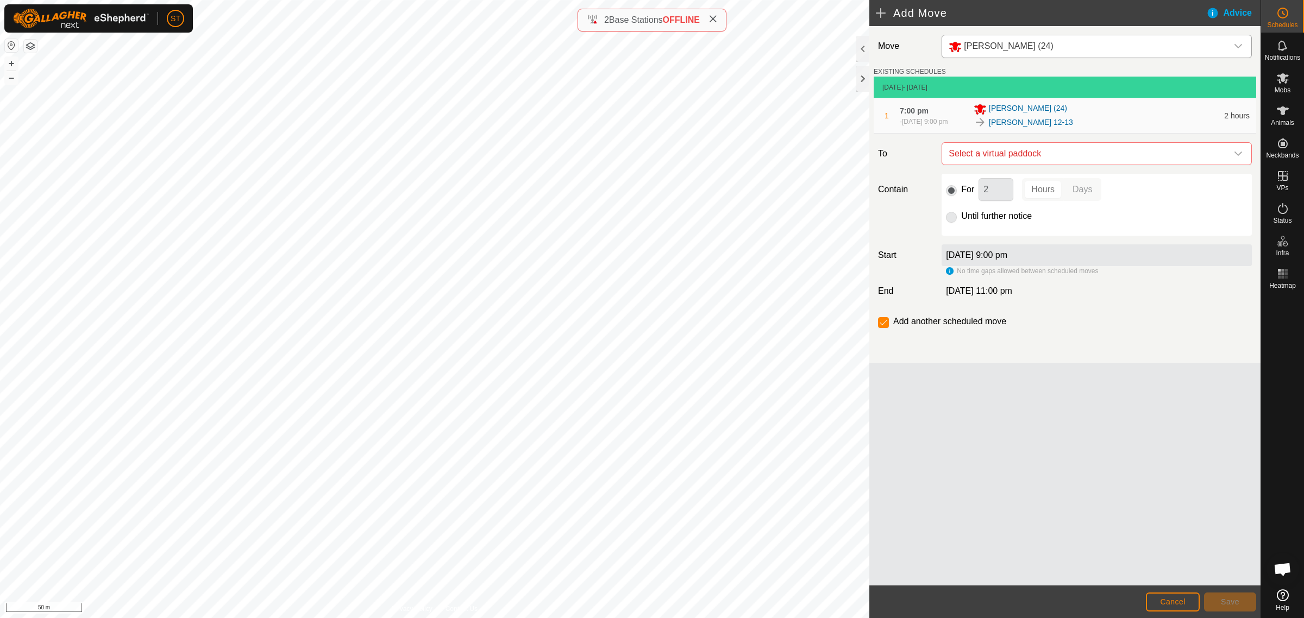 This screenshot has width=1304, height=618. Describe the element at coordinates (606, 20) in the screenshot. I see `span: 2` at that location.